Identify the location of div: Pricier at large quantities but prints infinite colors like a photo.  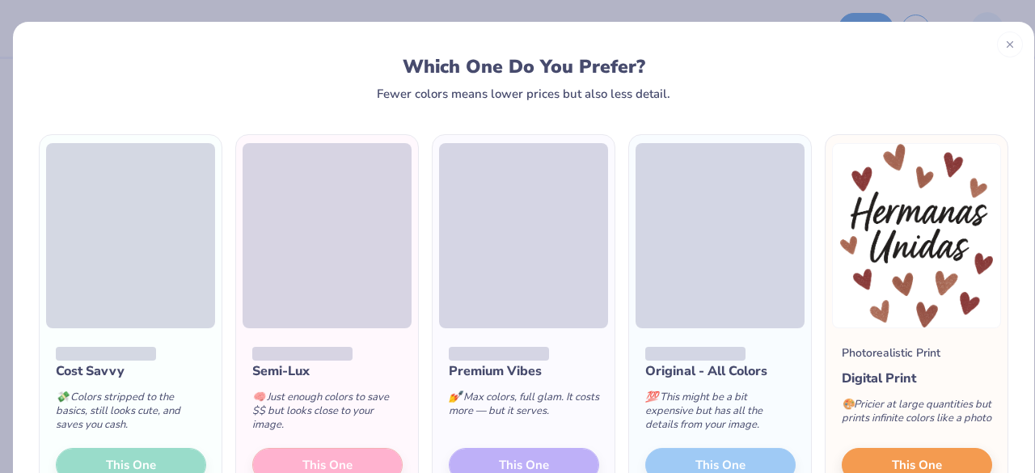
(917, 415).